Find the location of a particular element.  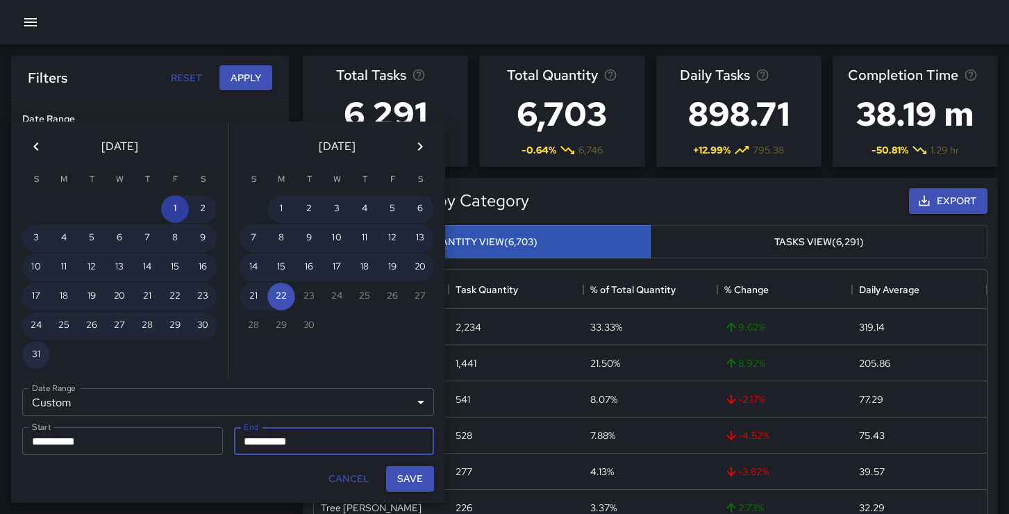

button: Next month is located at coordinates (420, 147).